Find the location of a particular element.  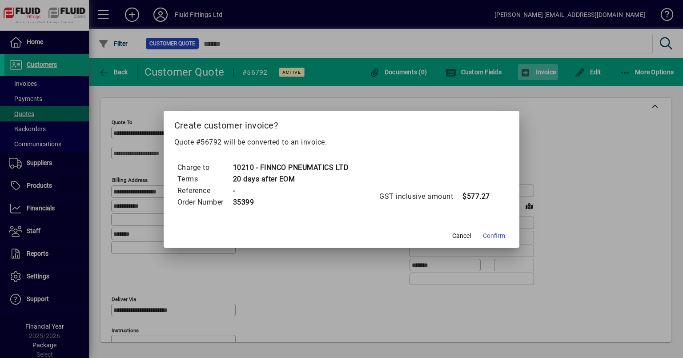

td: 10210 - FINNCO PNEUMATICS LTD is located at coordinates (291, 168).